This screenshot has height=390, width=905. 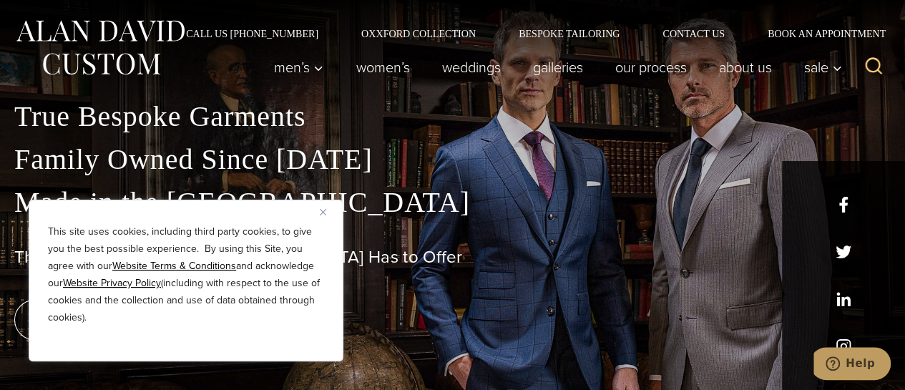 What do you see at coordinates (298, 67) in the screenshot?
I see `button: Men’s sub menu toggle` at bounding box center [298, 67].